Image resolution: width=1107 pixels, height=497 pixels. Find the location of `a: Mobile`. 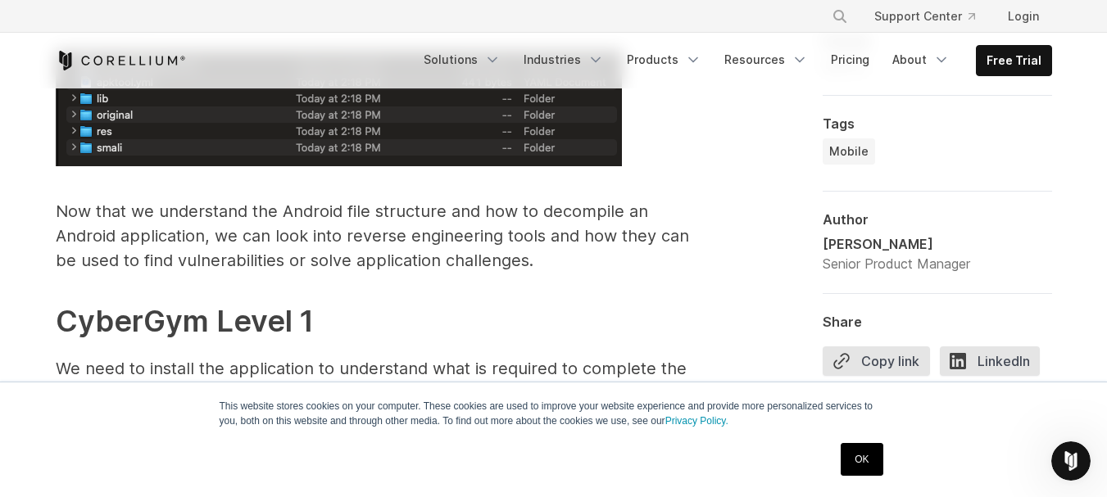

a: Mobile is located at coordinates (849, 152).